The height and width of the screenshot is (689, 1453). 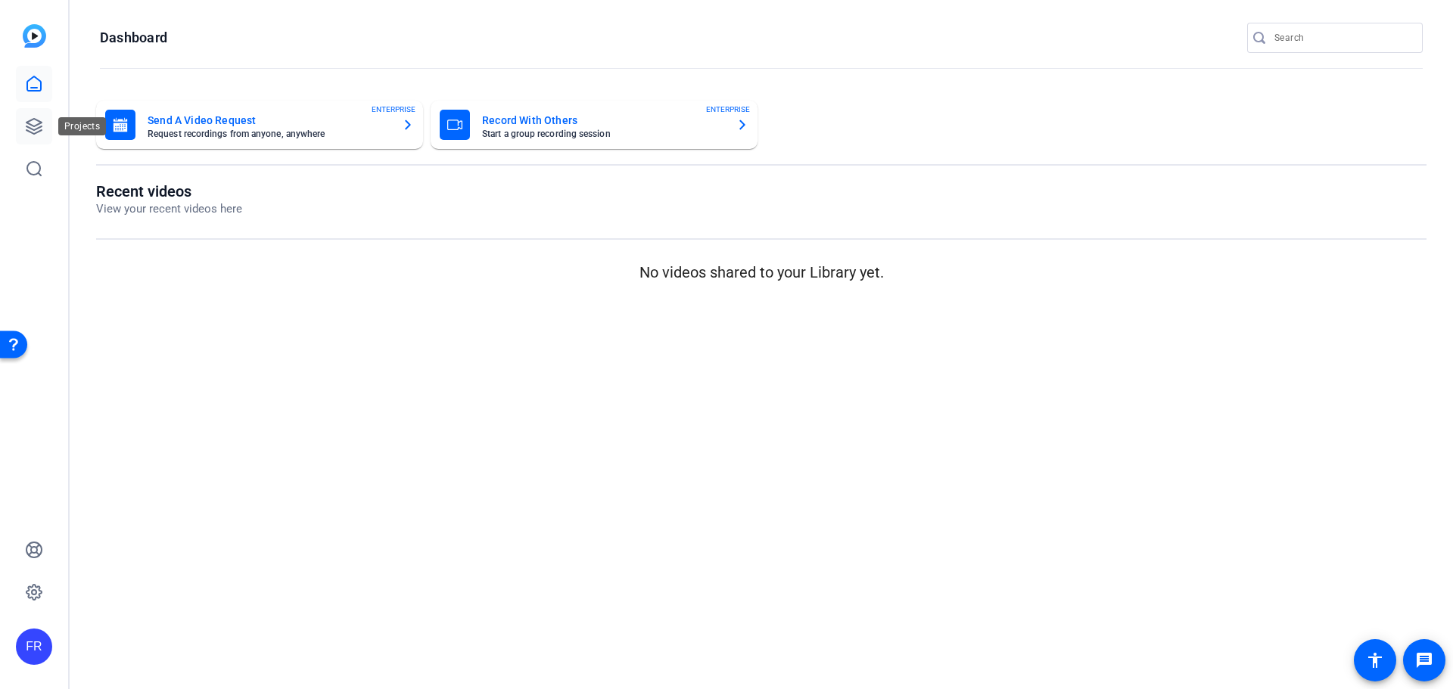 What do you see at coordinates (1342, 38) in the screenshot?
I see `input: Search` at bounding box center [1342, 38].